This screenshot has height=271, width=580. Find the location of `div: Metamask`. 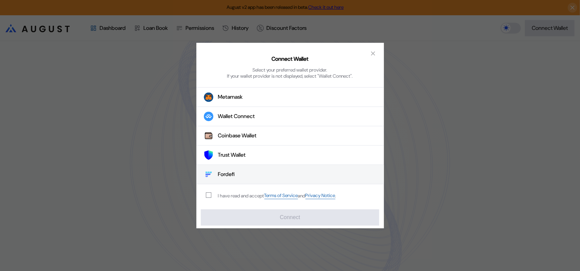

div: Metamask is located at coordinates (230, 97).